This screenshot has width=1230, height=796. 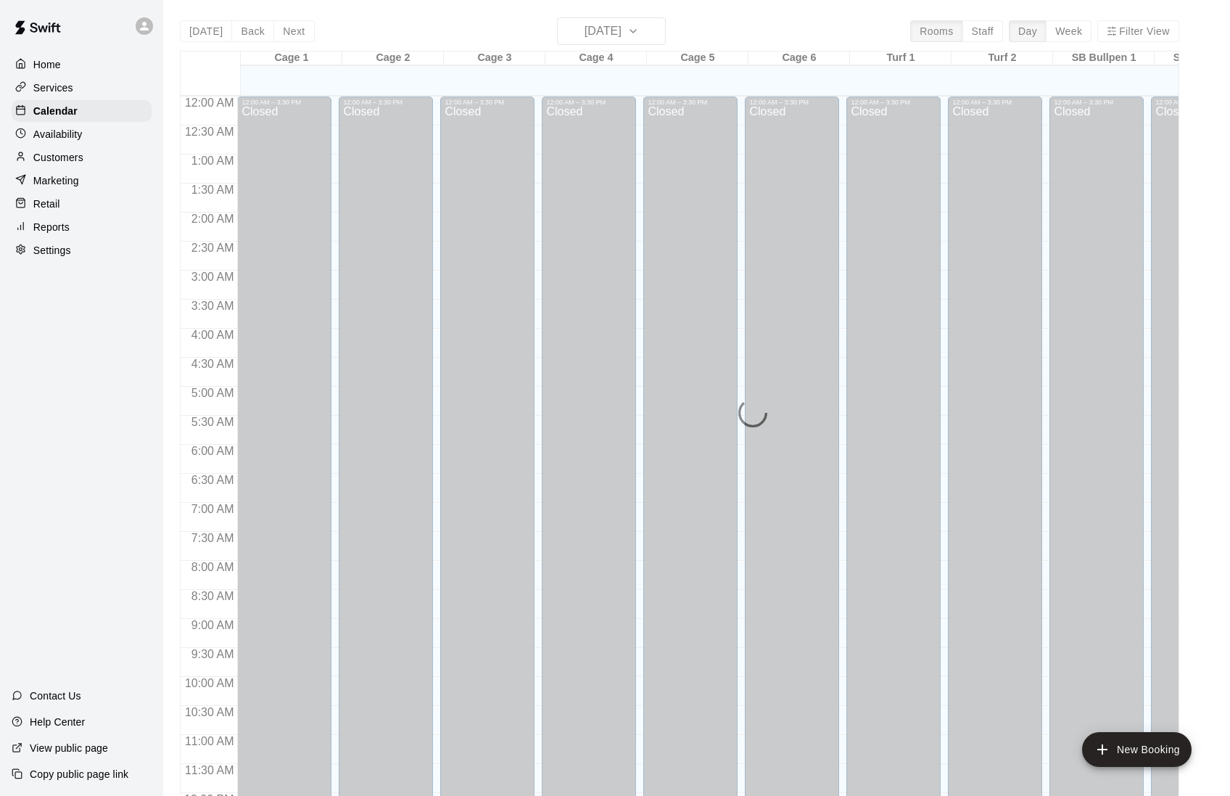 I want to click on div: Retail, so click(x=81, y=204).